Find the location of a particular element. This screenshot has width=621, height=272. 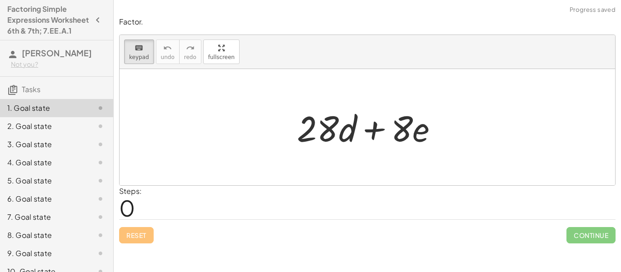

span: 0 is located at coordinates (127, 208).